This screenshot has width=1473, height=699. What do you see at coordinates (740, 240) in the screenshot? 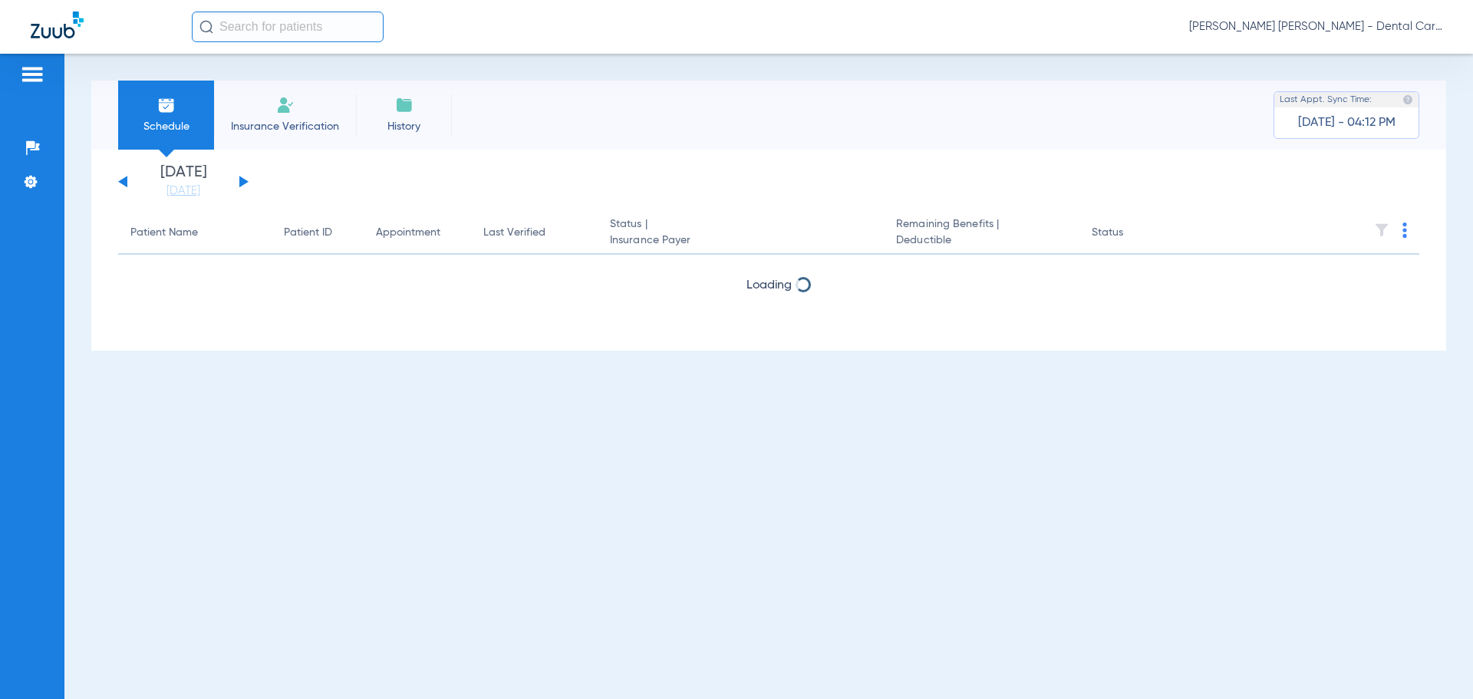
I see `span: Insurance Payer` at bounding box center [740, 240].